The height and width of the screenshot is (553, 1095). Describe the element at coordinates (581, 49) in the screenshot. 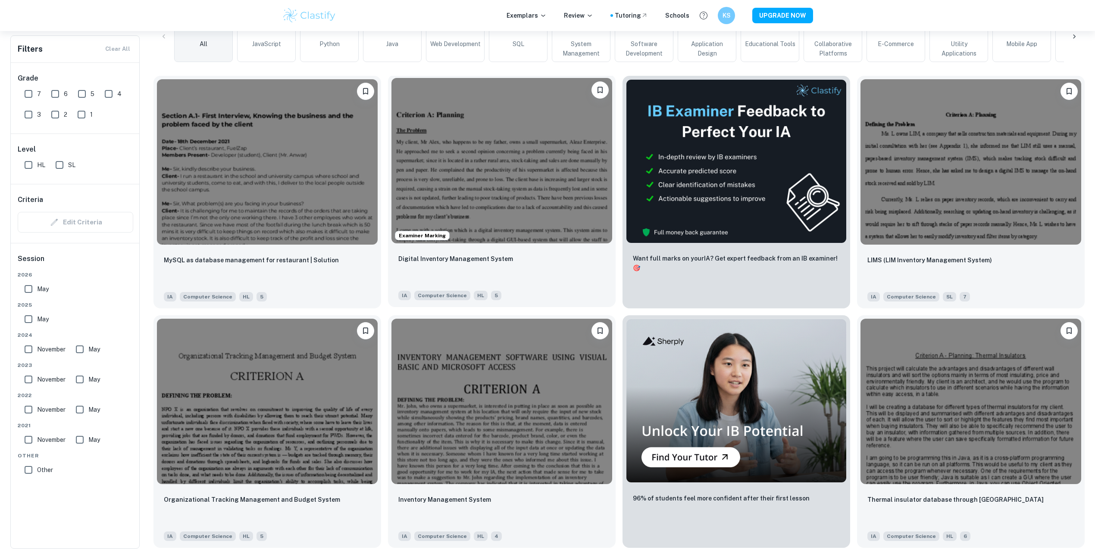

I see `span: System Management` at that location.